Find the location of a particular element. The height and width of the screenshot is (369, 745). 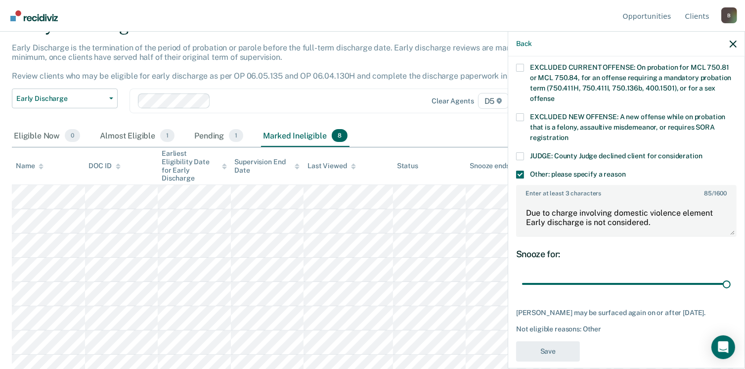

div: Almost Eligible is located at coordinates (137, 136).